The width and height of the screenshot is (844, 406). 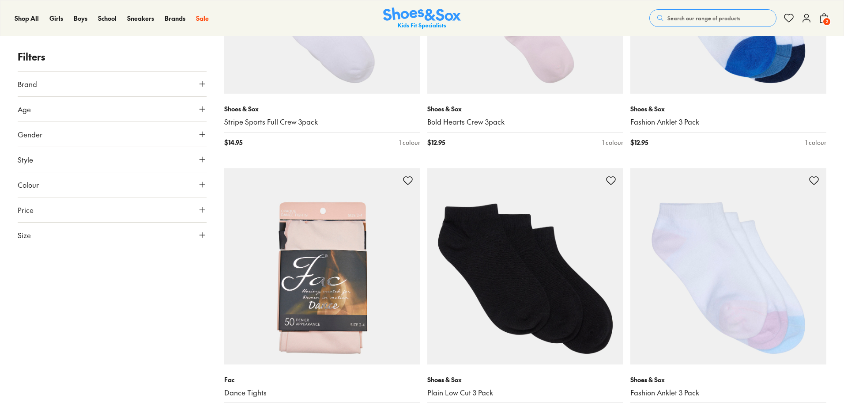 I want to click on span: 2, so click(x=827, y=22).